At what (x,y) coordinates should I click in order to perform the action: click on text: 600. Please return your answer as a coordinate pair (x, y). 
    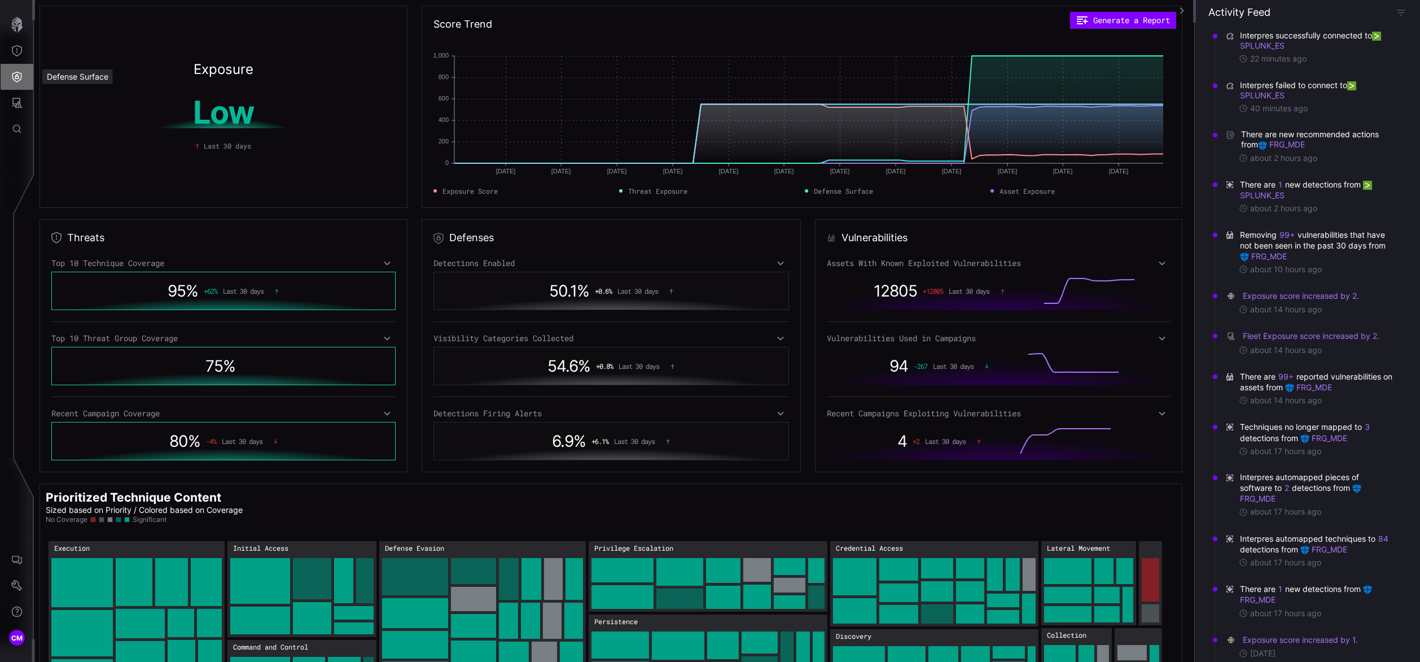
    Looking at the image, I should click on (443, 98).